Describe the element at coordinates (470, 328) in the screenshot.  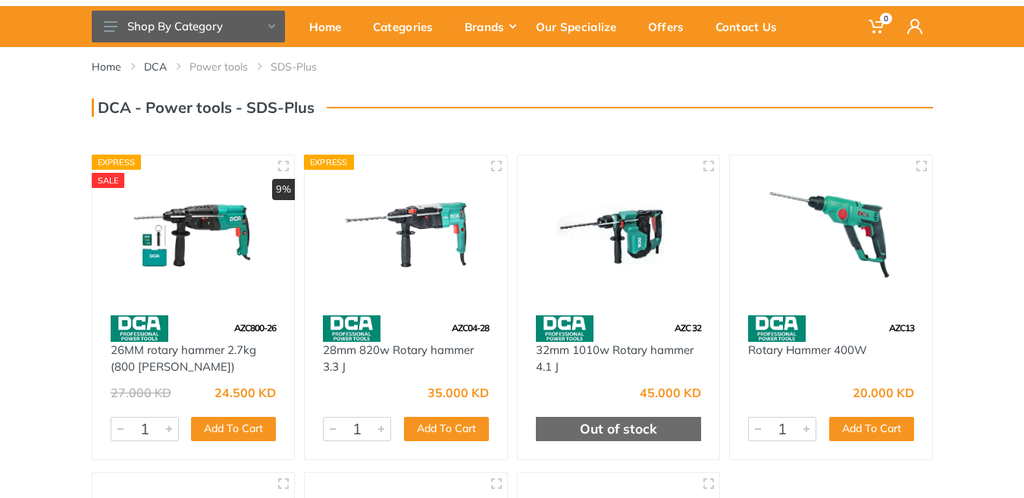
I see `span: AZC04-28` at that location.